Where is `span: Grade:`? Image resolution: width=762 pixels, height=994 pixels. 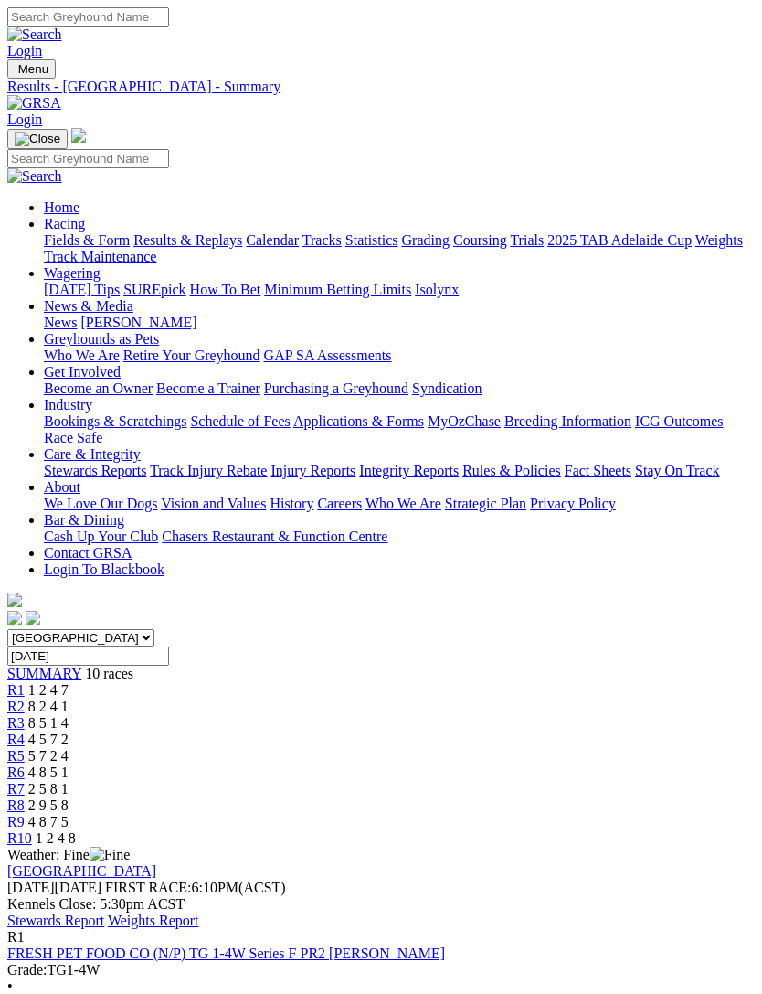
span: Grade: is located at coordinates (27, 969).